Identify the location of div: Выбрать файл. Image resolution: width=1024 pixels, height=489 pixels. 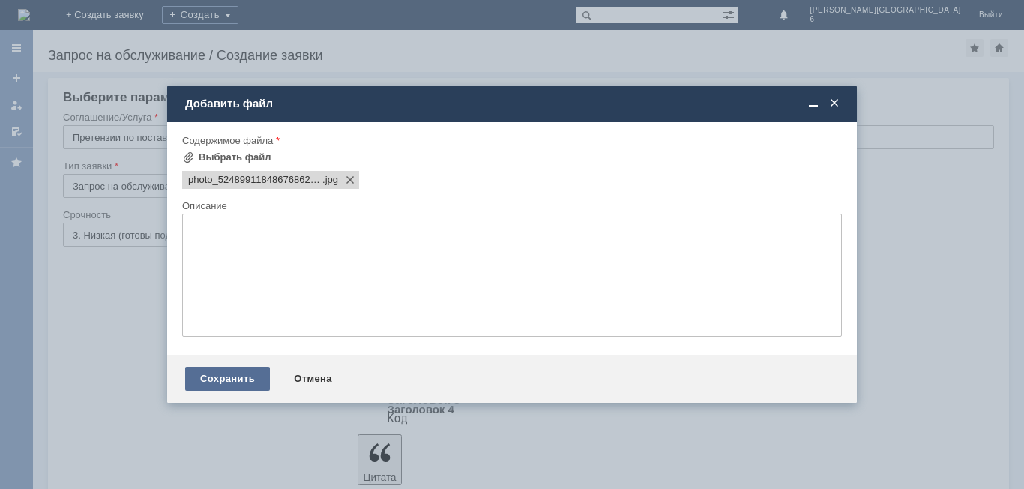
(235, 157).